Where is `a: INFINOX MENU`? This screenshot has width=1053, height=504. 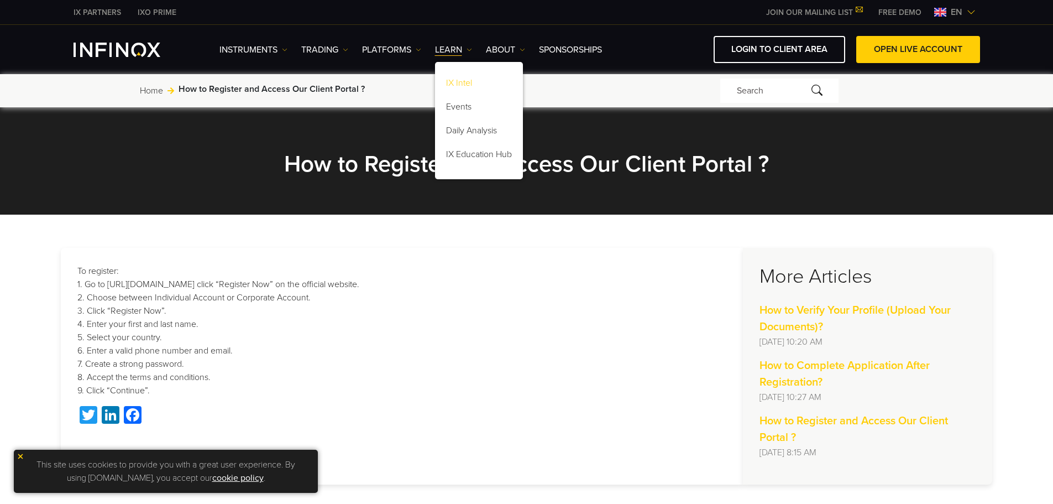
a: INFINOX MENU is located at coordinates (900, 12).